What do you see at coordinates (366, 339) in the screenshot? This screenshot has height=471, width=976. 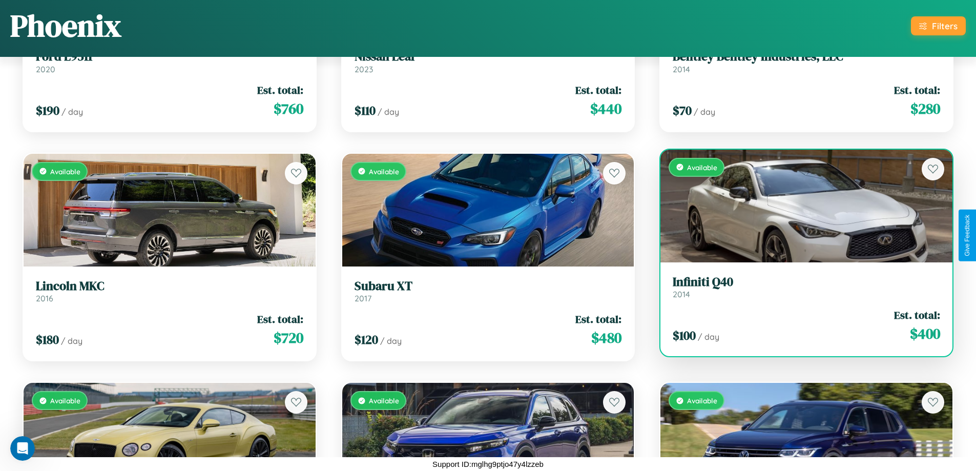 I see `span: $ 120` at bounding box center [366, 339].